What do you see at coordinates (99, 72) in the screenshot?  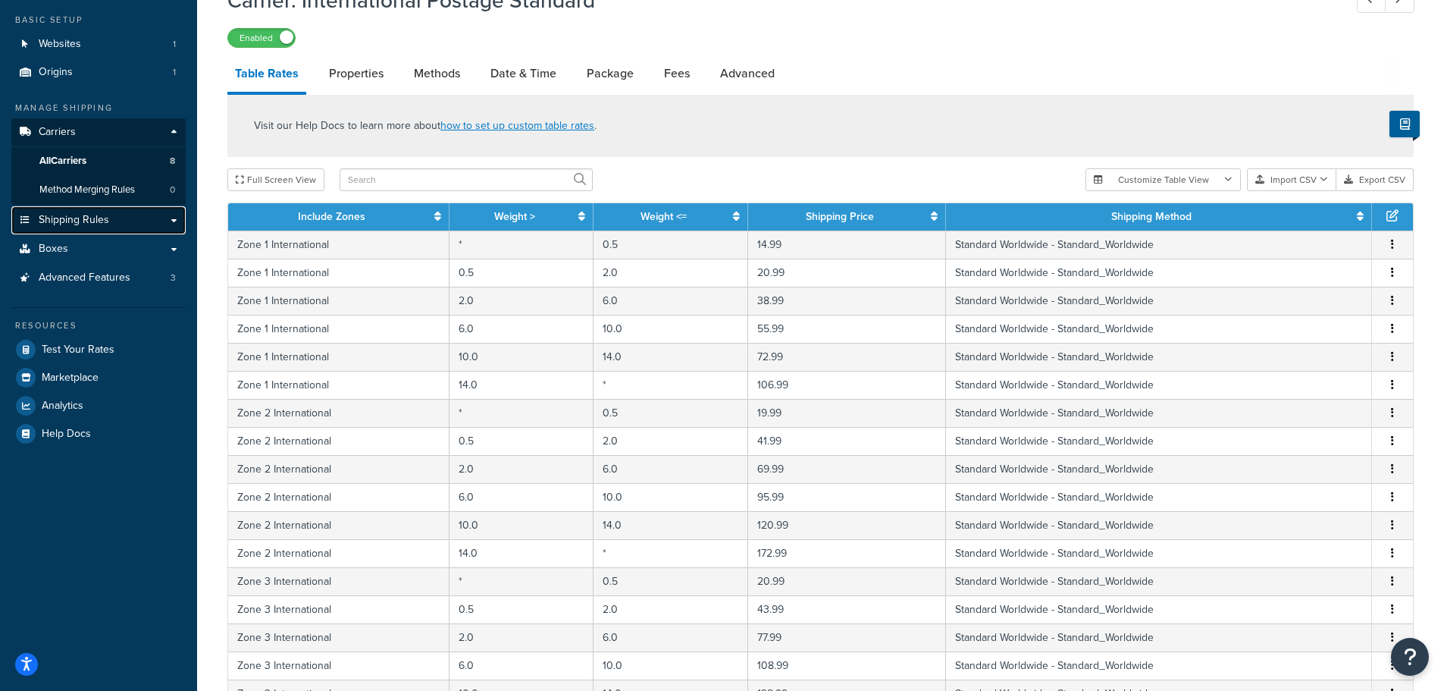 I see `li: Origins` at bounding box center [99, 72].